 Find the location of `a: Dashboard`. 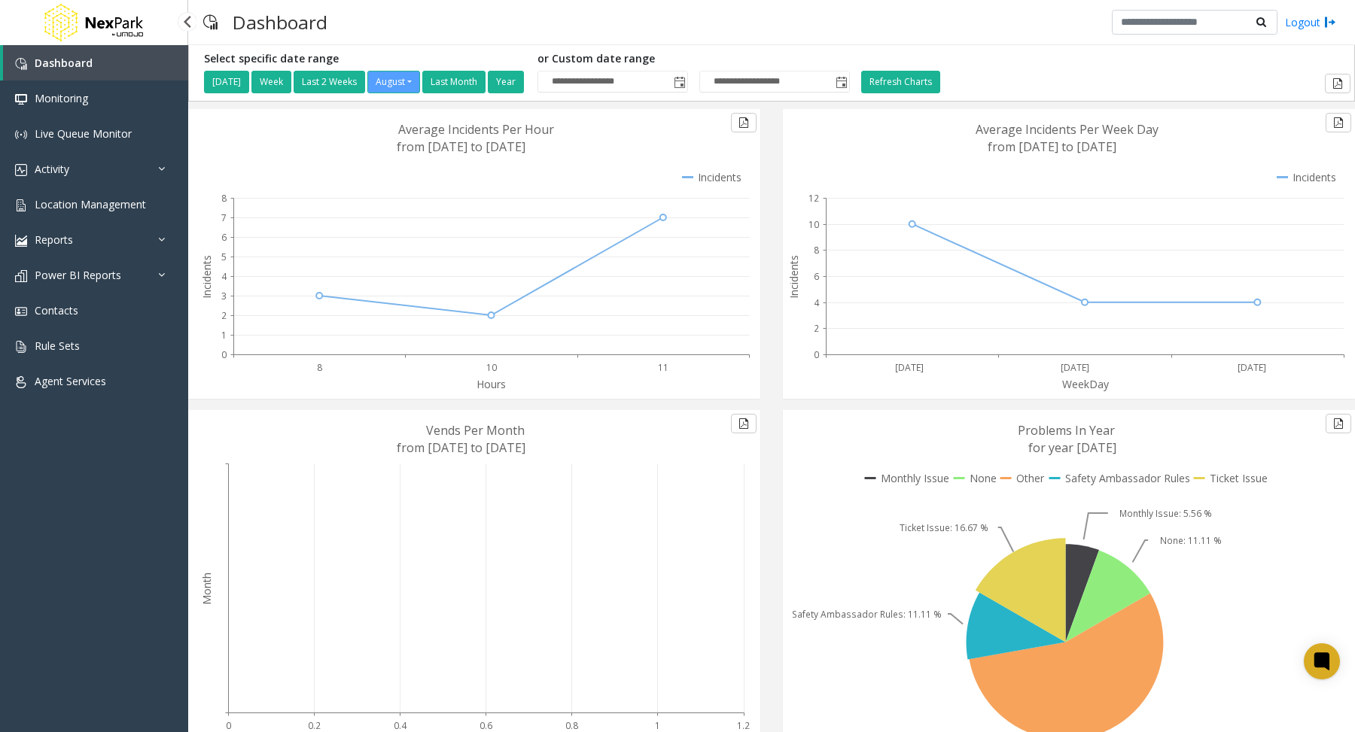

a: Dashboard is located at coordinates (96, 62).